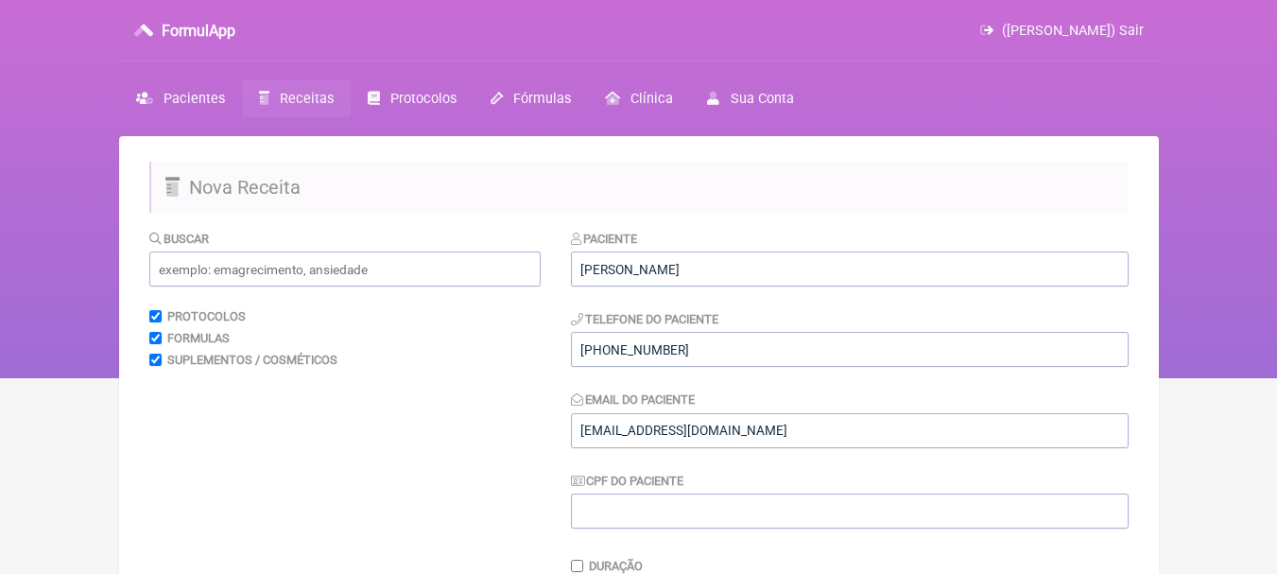 The height and width of the screenshot is (574, 1277). Describe the element at coordinates (750, 98) in the screenshot. I see `a: Sua Conta` at that location.